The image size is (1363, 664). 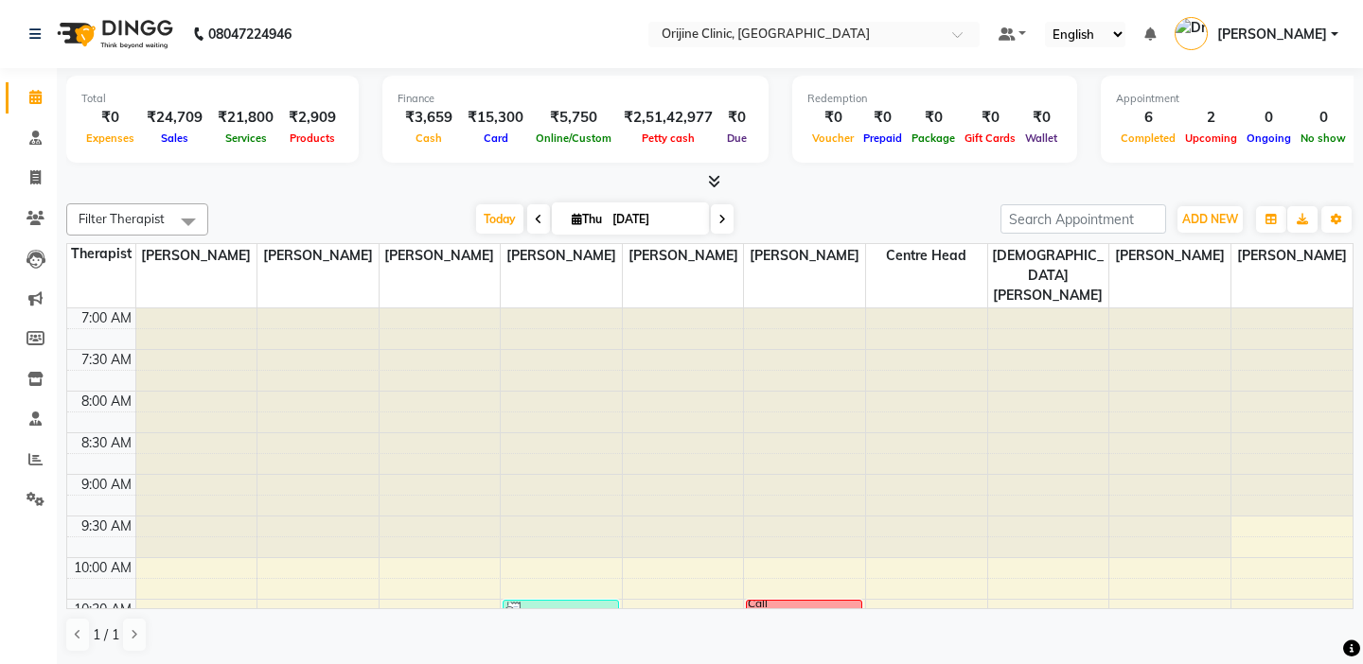 I want to click on span: Centre Head, so click(x=926, y=256).